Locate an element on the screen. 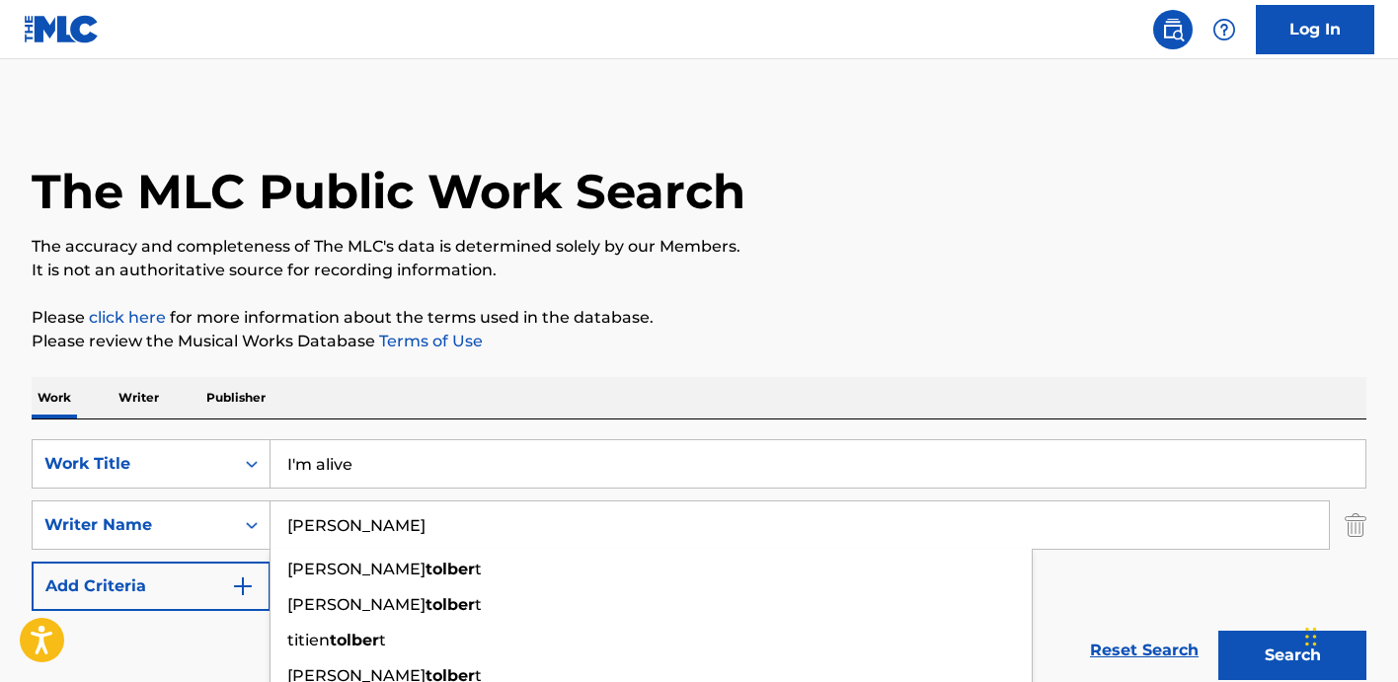 The height and width of the screenshot is (682, 1398). img: MLC Logo is located at coordinates (61, 29).